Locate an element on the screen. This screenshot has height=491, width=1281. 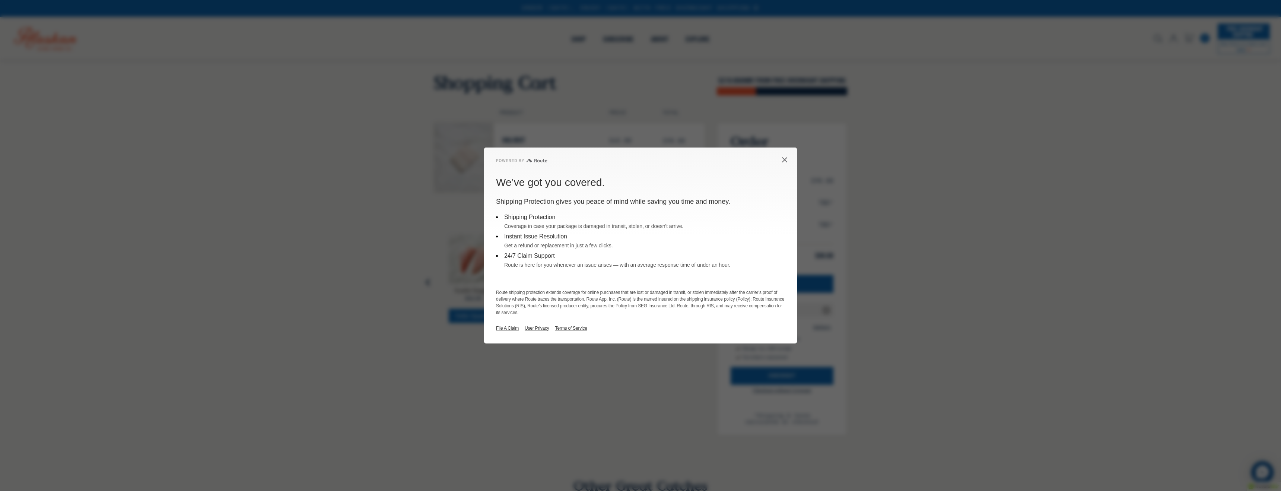
div: Route is here for you whenever an issue arises — with an average response time of under an hour. is located at coordinates (617, 265).